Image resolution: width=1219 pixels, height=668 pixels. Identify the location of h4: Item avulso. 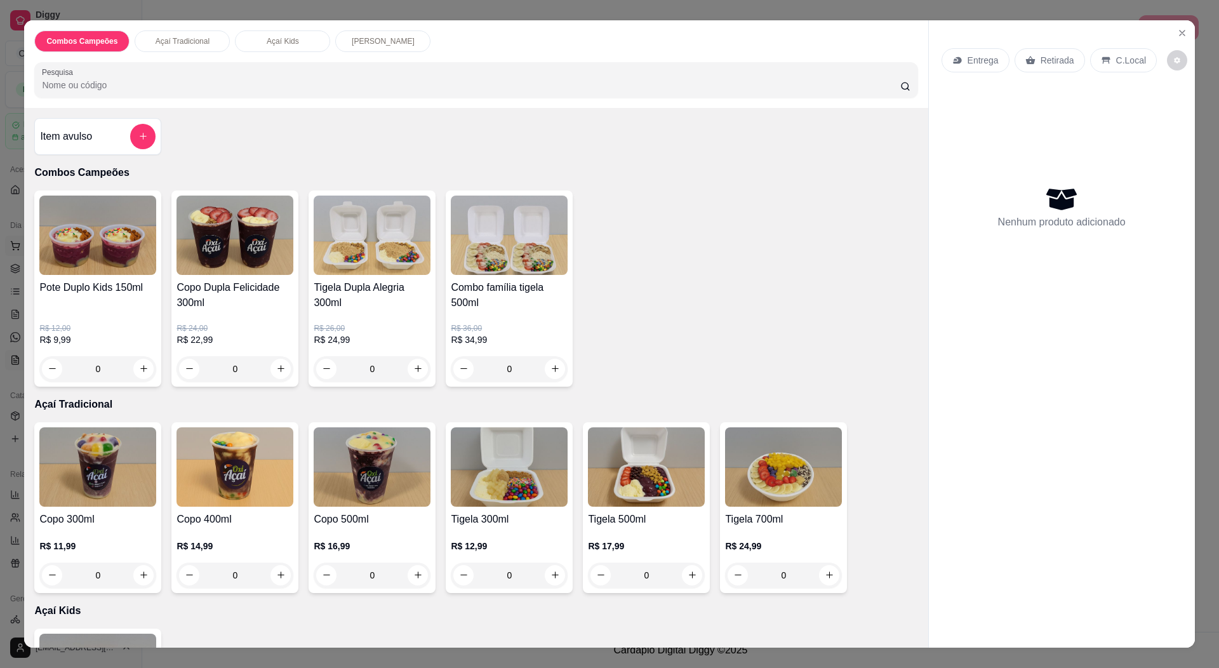
(66, 136).